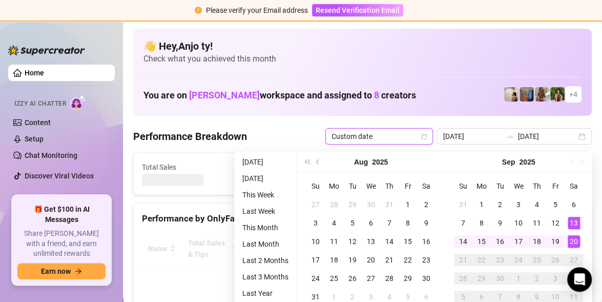 The image size is (602, 302). Describe the element at coordinates (408, 241) in the screenshot. I see `div: 15` at that location.